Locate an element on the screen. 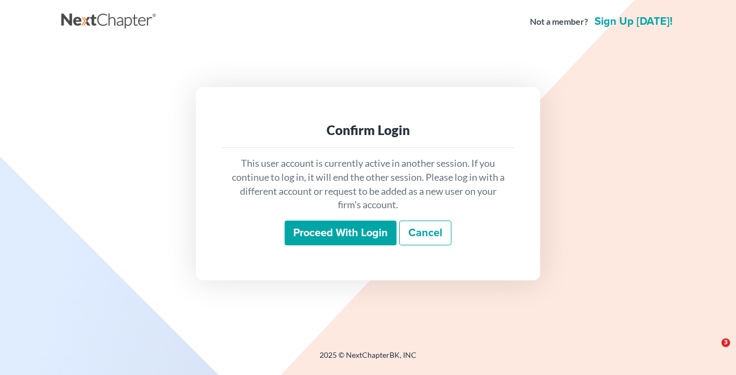  span: 3 is located at coordinates (726, 343).